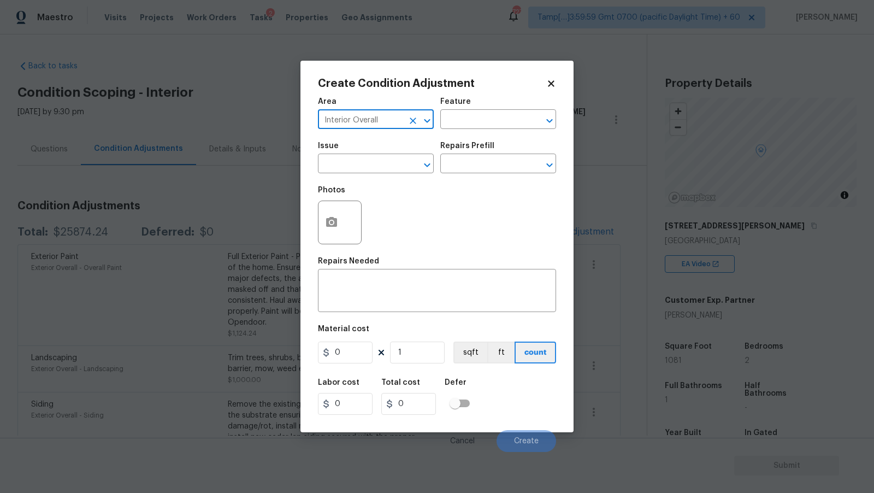 Image resolution: width=874 pixels, height=493 pixels. Describe the element at coordinates (471, 353) in the screenshot. I see `button: sqft` at that location.